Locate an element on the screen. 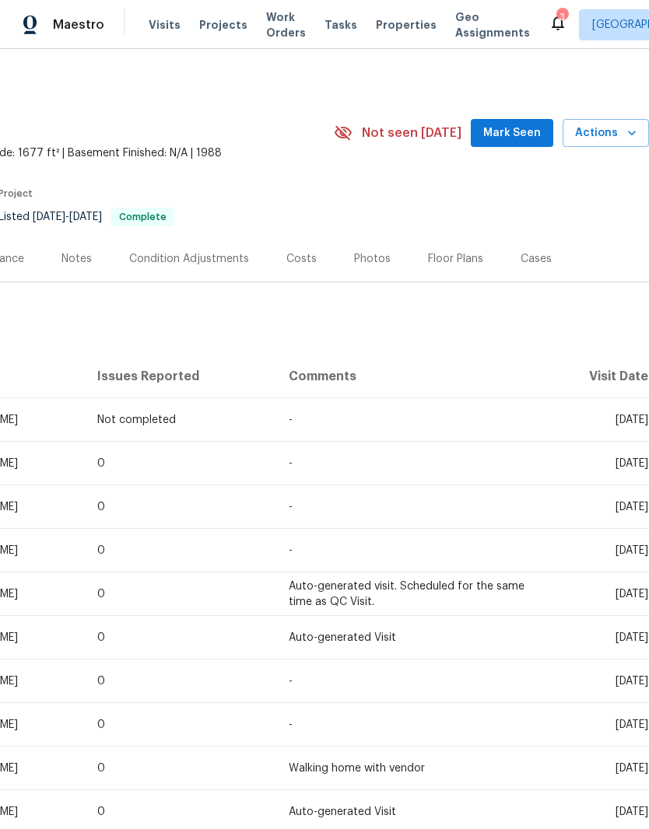 The image size is (649, 829). th: Comments is located at coordinates (408, 376).